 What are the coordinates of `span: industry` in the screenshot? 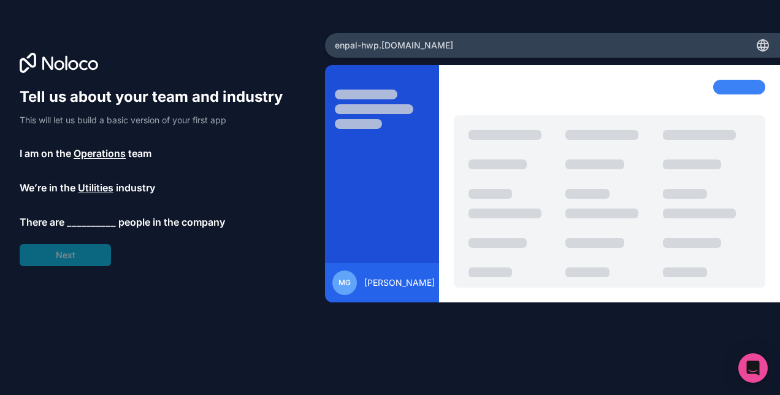 It's located at (136, 188).